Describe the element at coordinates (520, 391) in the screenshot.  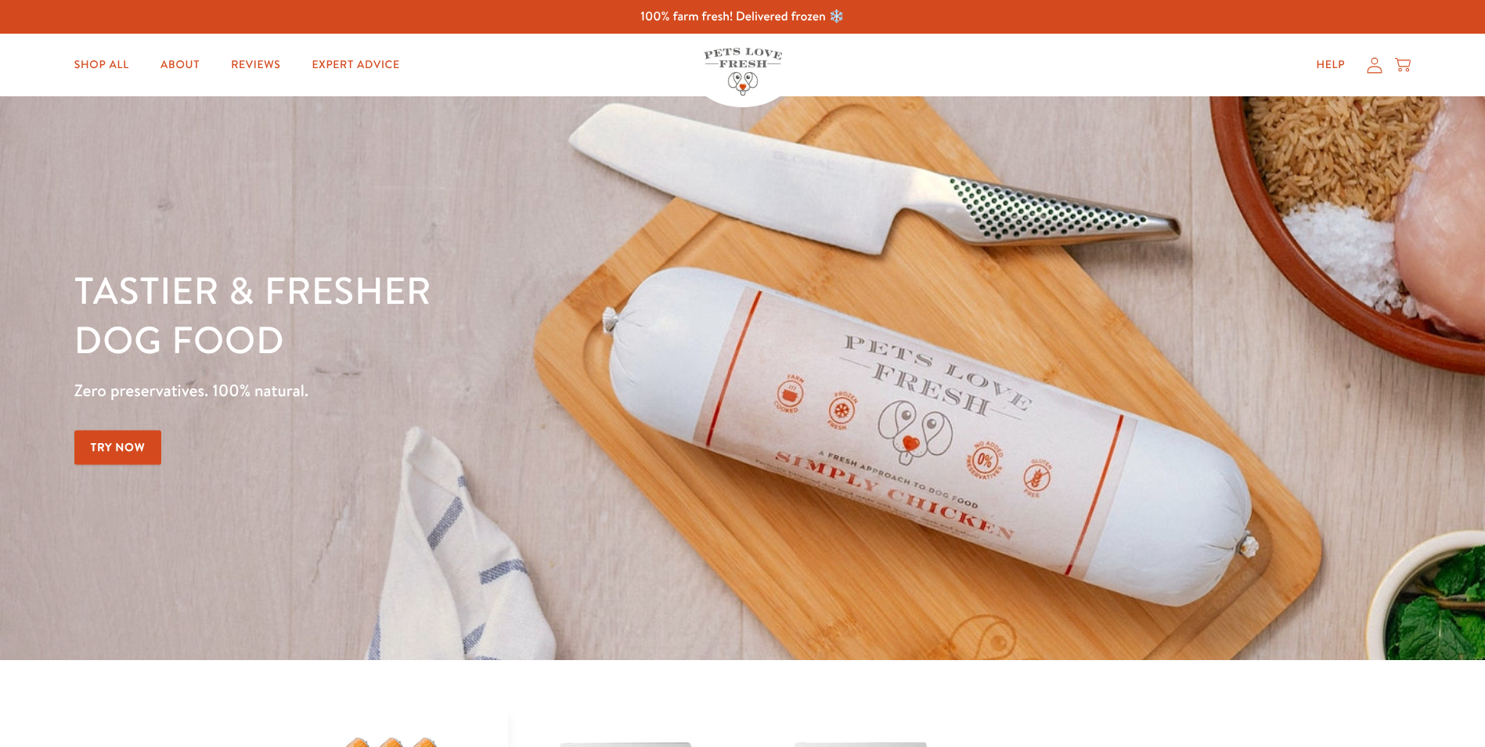
I see `p: Zero preservatives. 100% natural.` at that location.